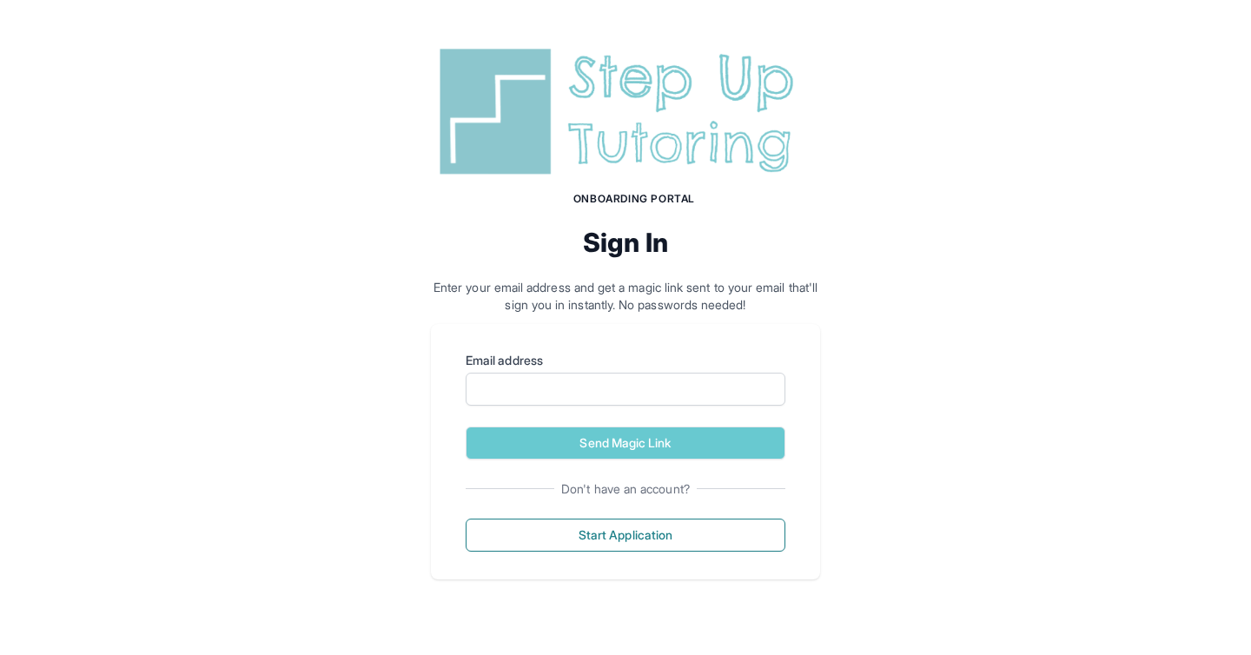 This screenshot has width=1251, height=655. Describe the element at coordinates (626, 443) in the screenshot. I see `button: Send Magic Link` at that location.